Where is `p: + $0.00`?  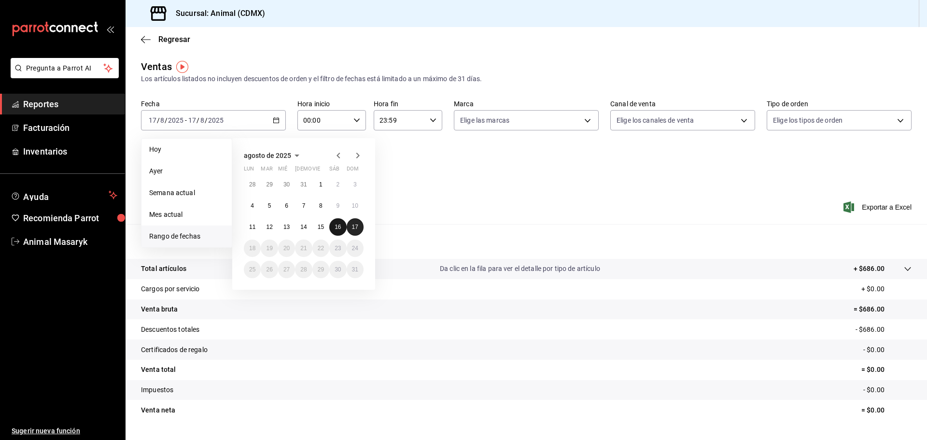
p: + $0.00 is located at coordinates (886, 289).